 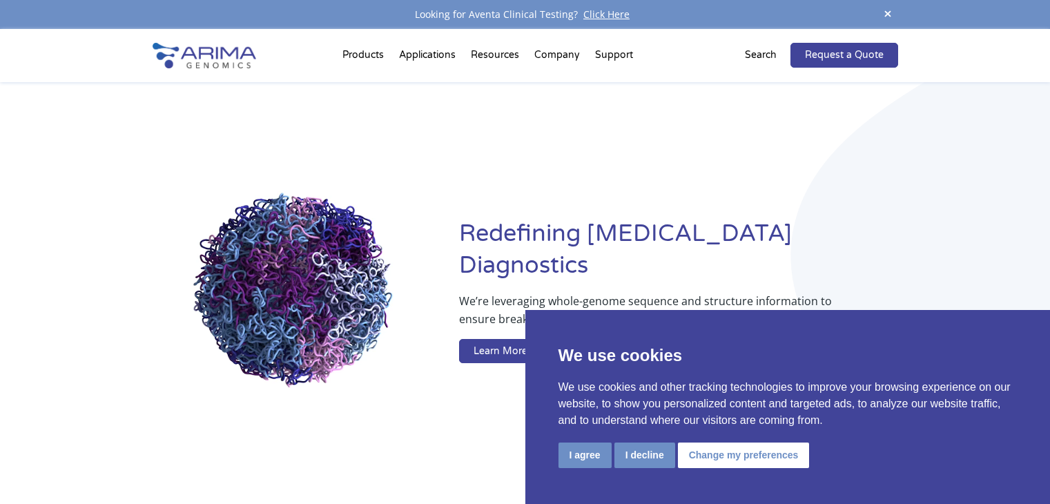 What do you see at coordinates (761, 55) in the screenshot?
I see `p: Search` at bounding box center [761, 55].